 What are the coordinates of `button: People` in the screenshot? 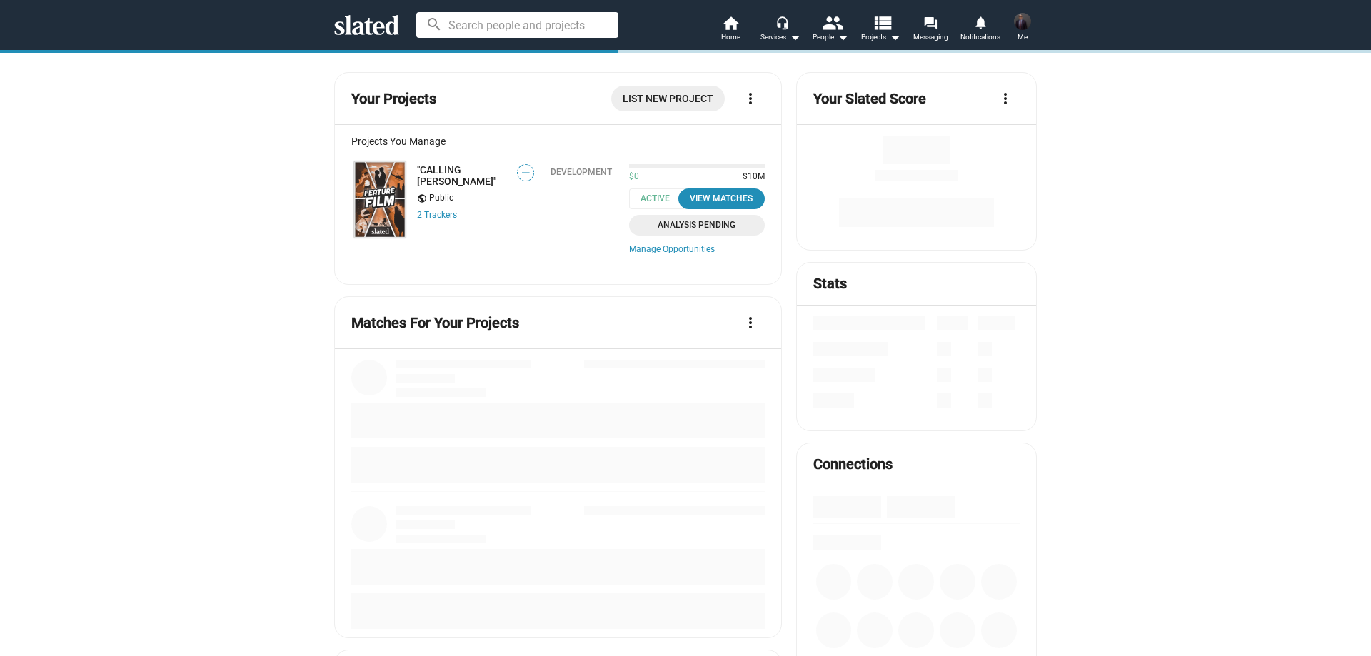 It's located at (831, 30).